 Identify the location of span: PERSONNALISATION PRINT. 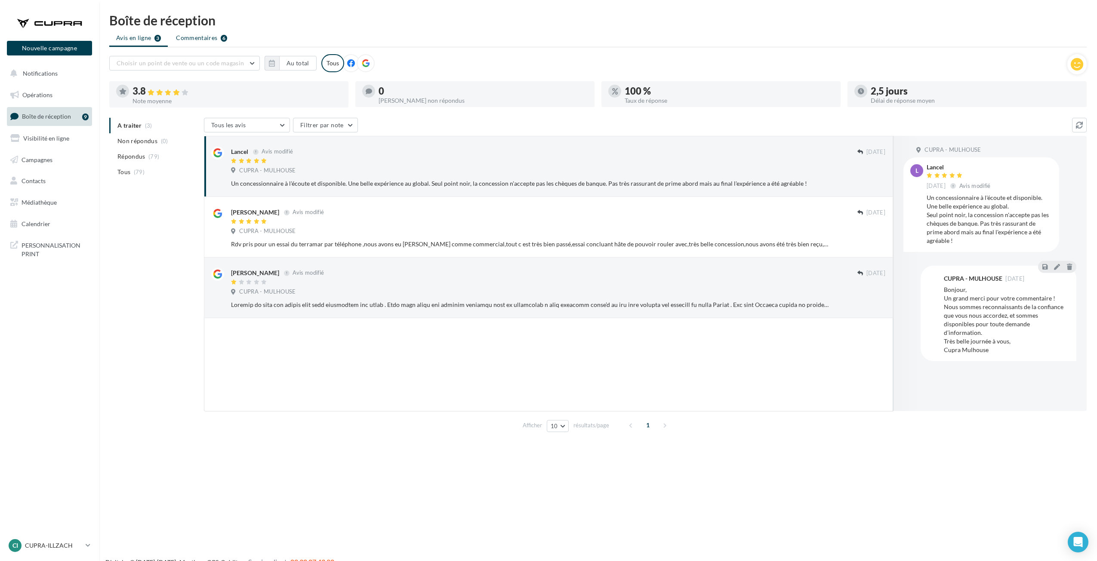
(55, 249).